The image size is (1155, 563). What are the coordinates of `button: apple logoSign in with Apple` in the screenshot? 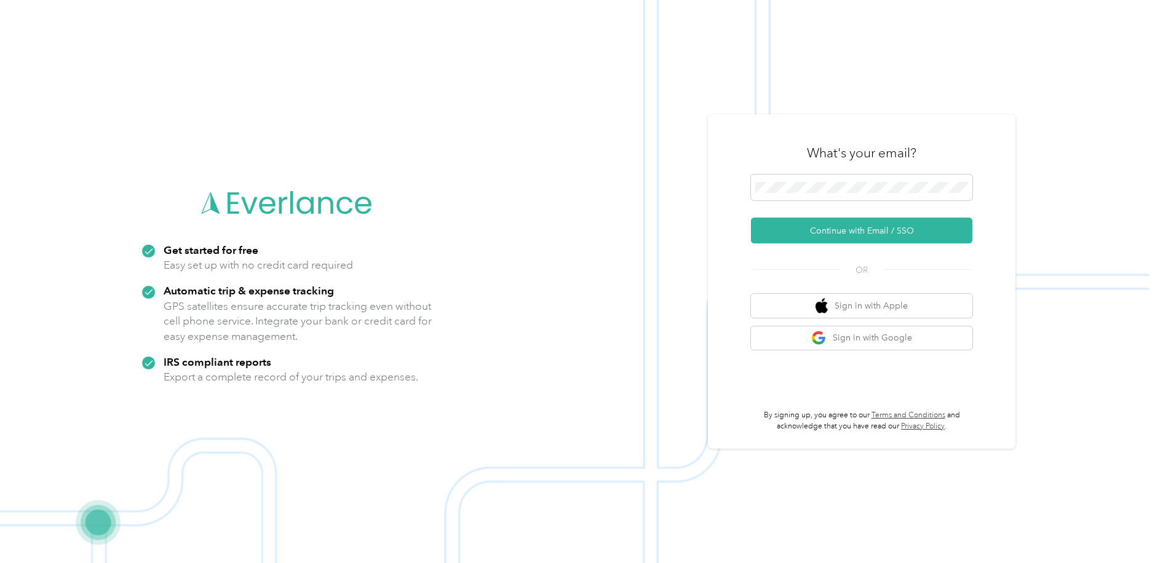 It's located at (862, 306).